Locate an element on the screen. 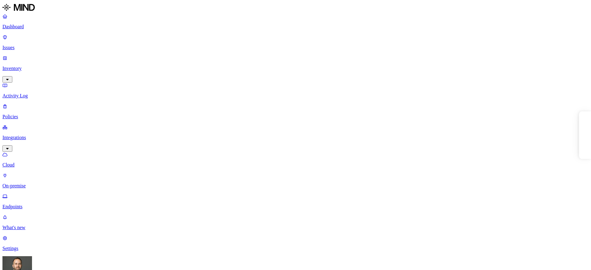 The height and width of the screenshot is (270, 591). p: Policies is located at coordinates (295, 117).